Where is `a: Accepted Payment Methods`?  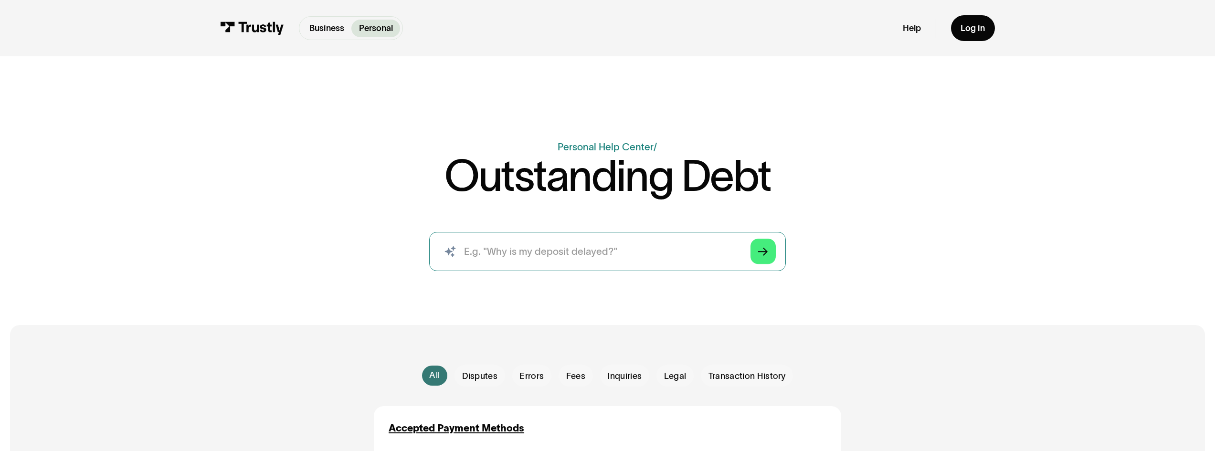 a: Accepted Payment Methods is located at coordinates (456, 428).